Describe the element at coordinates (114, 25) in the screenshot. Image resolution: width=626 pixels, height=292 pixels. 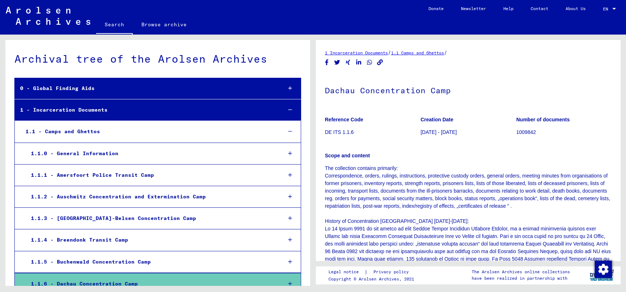
I see `a: Search` at that location.